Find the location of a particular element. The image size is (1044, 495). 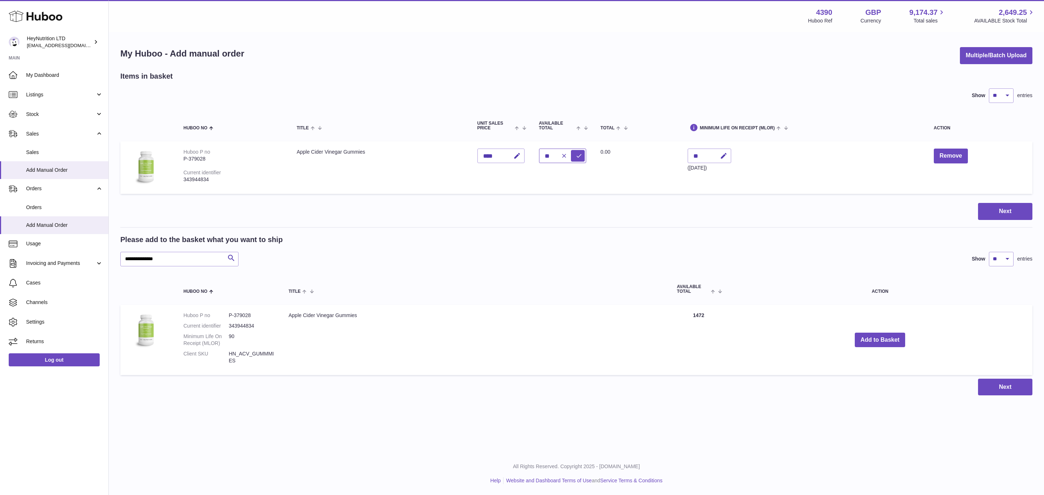

span: 9,174.37 is located at coordinates (923, 12).